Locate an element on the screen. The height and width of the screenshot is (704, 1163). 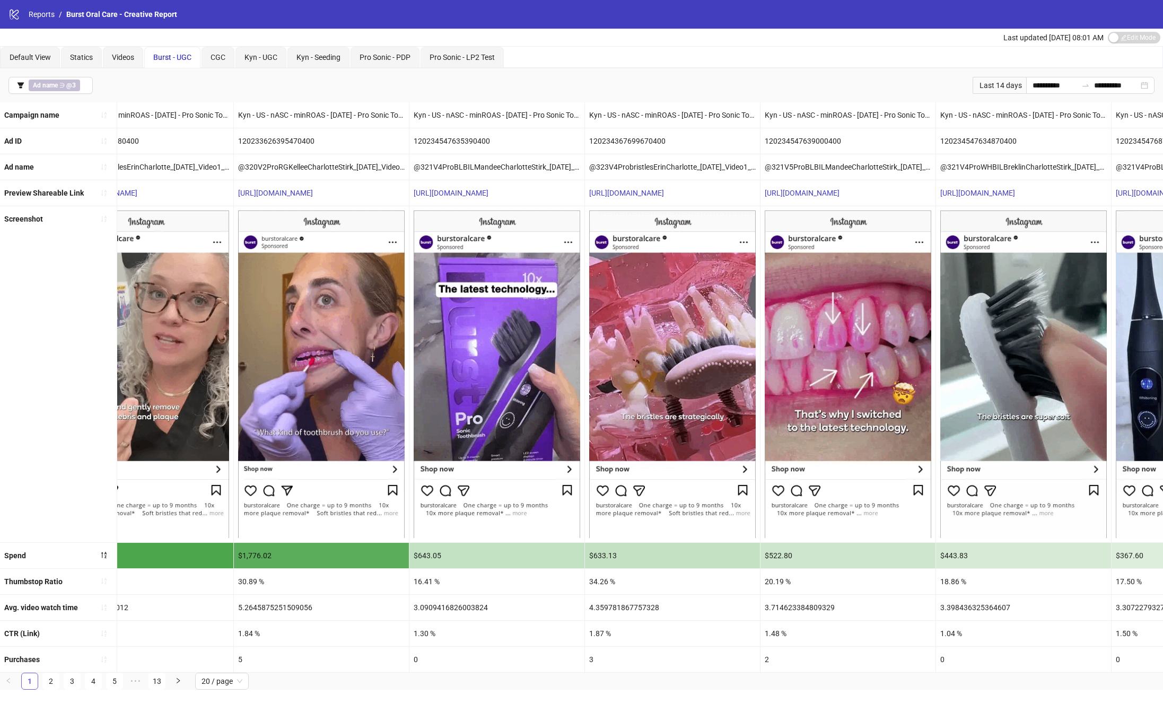
b: Preview Shareable Link is located at coordinates (44, 193).